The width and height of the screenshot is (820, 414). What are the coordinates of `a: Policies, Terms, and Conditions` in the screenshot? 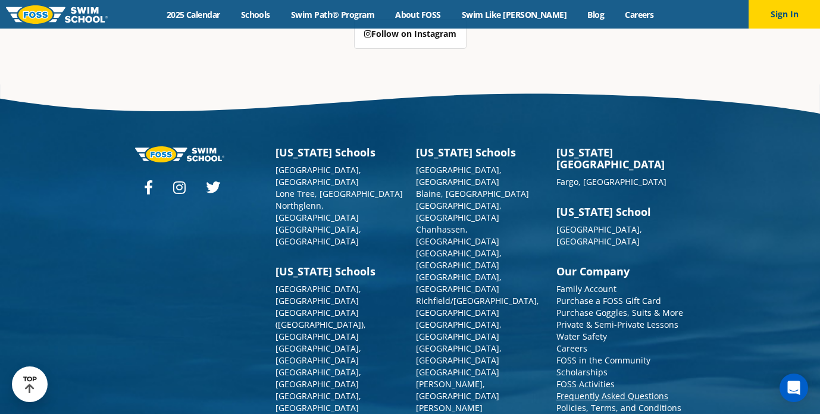 It's located at (619, 408).